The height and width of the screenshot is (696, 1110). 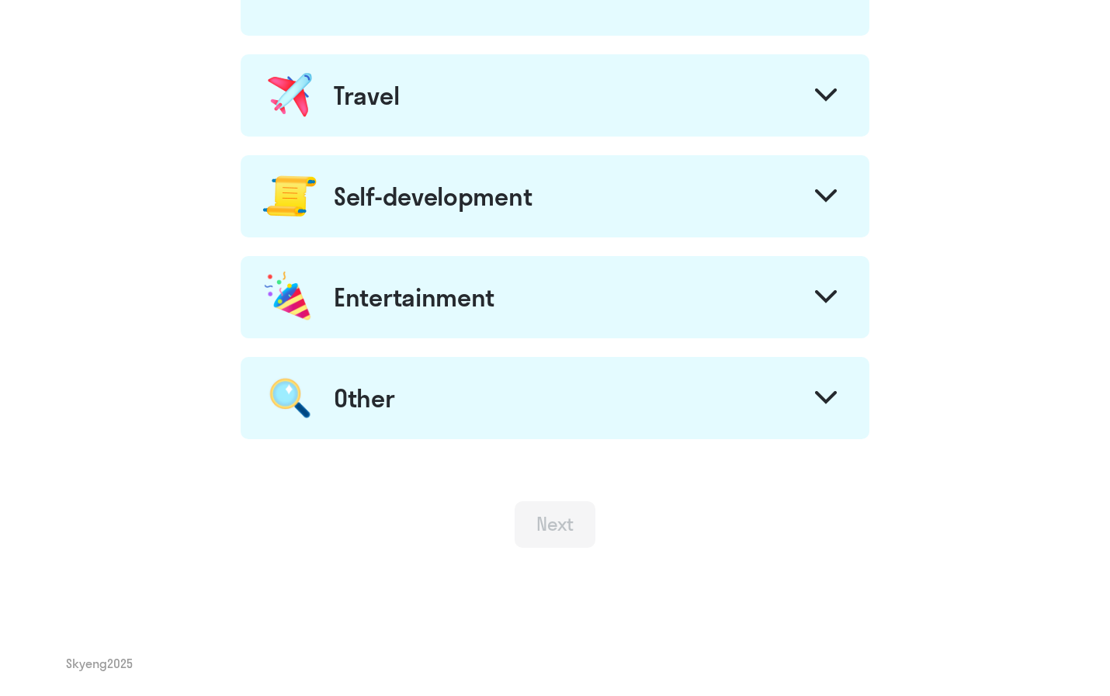 What do you see at coordinates (290, 398) in the screenshot?
I see `img: magnifier.png` at bounding box center [290, 398].